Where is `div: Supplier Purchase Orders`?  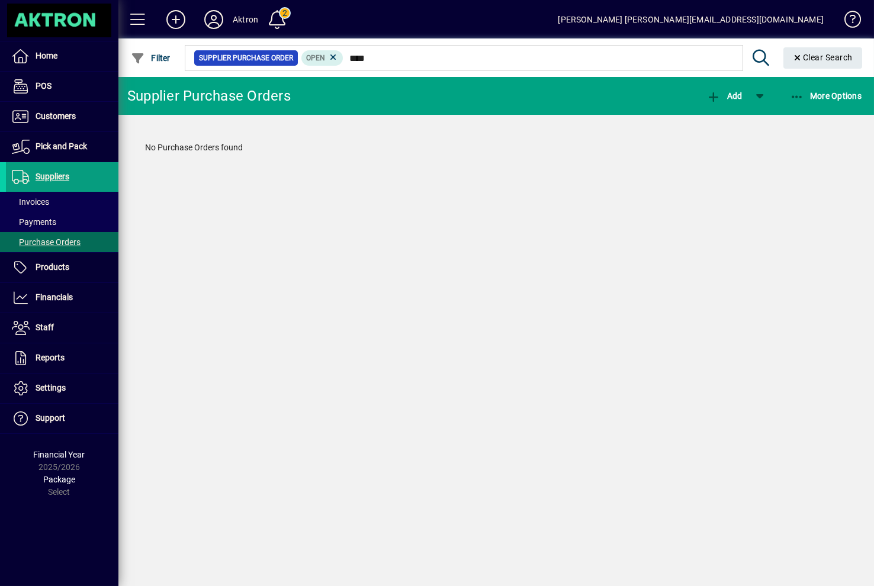 div: Supplier Purchase Orders is located at coordinates (209, 96).